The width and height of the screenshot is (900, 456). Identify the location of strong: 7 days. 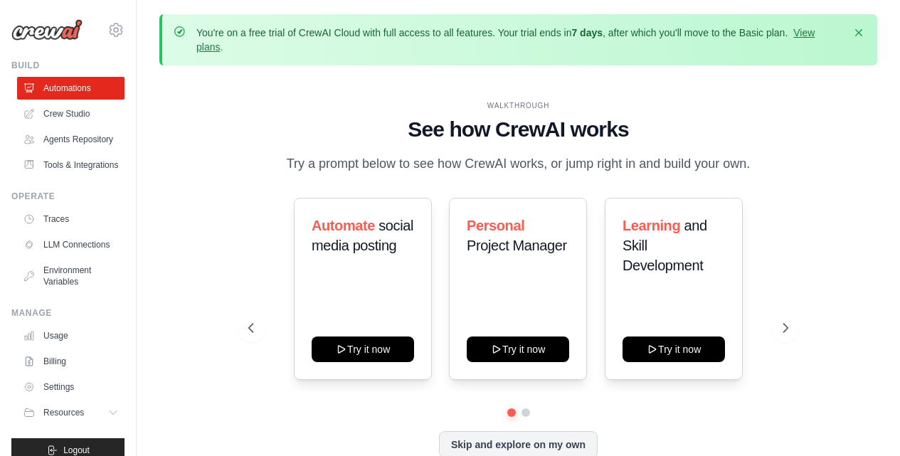
(587, 33).